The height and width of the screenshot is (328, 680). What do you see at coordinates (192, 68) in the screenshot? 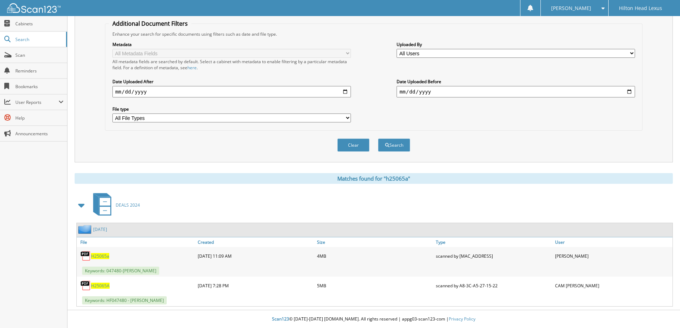
I see `a: here` at bounding box center [192, 68].